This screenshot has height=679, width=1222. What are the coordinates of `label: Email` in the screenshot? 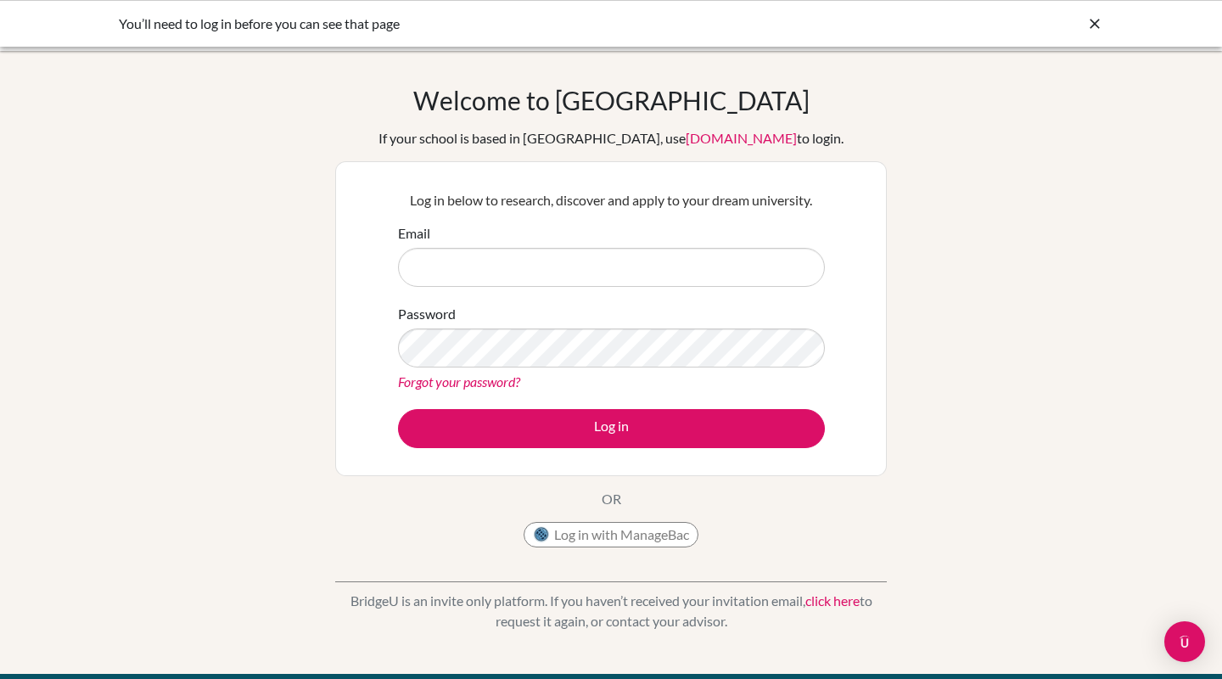 It's located at (414, 233).